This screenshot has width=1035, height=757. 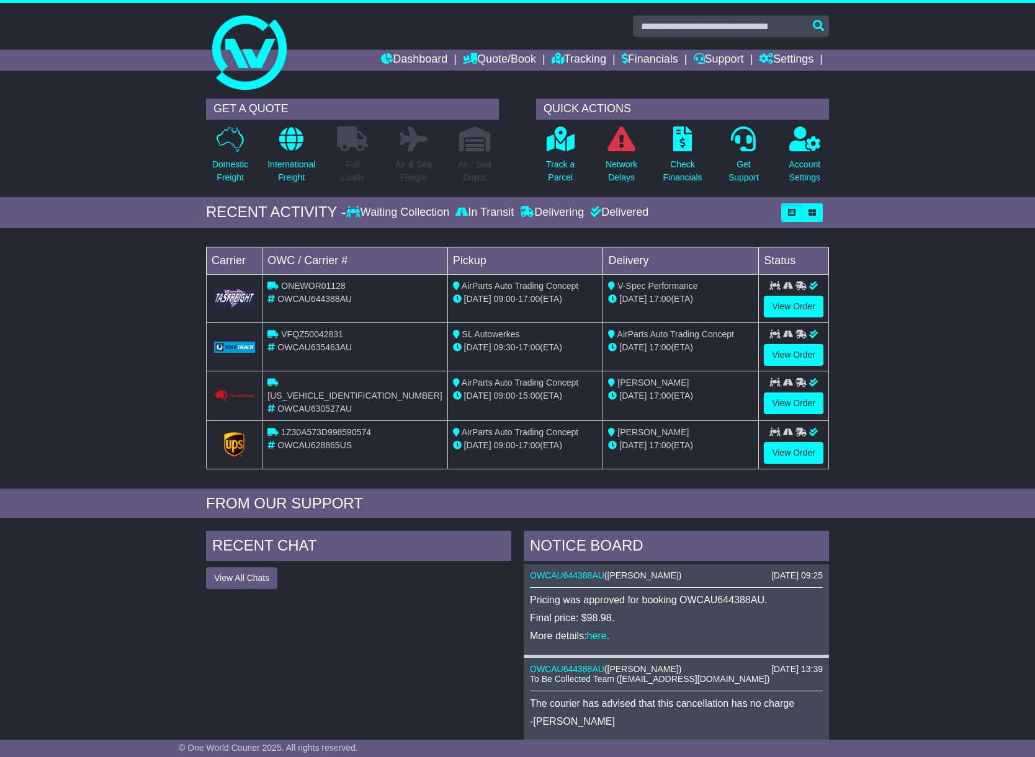 What do you see at coordinates (676, 618) in the screenshot?
I see `p: Final price: $98.98.` at bounding box center [676, 618].